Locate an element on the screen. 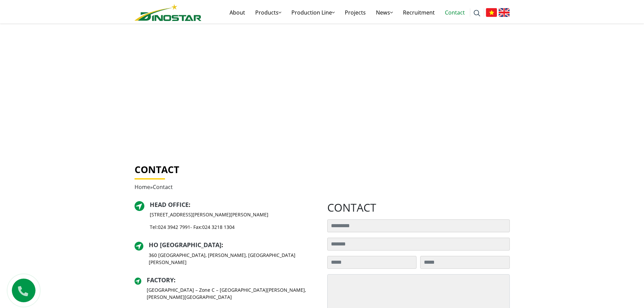 The height and width of the screenshot is (308, 644). a: Production Line is located at coordinates (313, 13).